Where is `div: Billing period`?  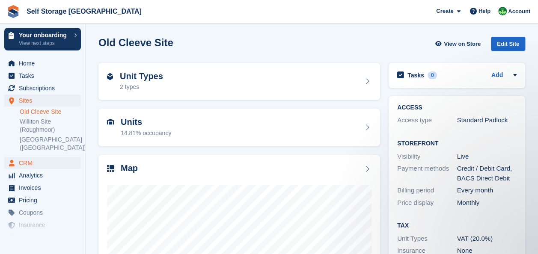 div: Billing period is located at coordinates (427, 190).